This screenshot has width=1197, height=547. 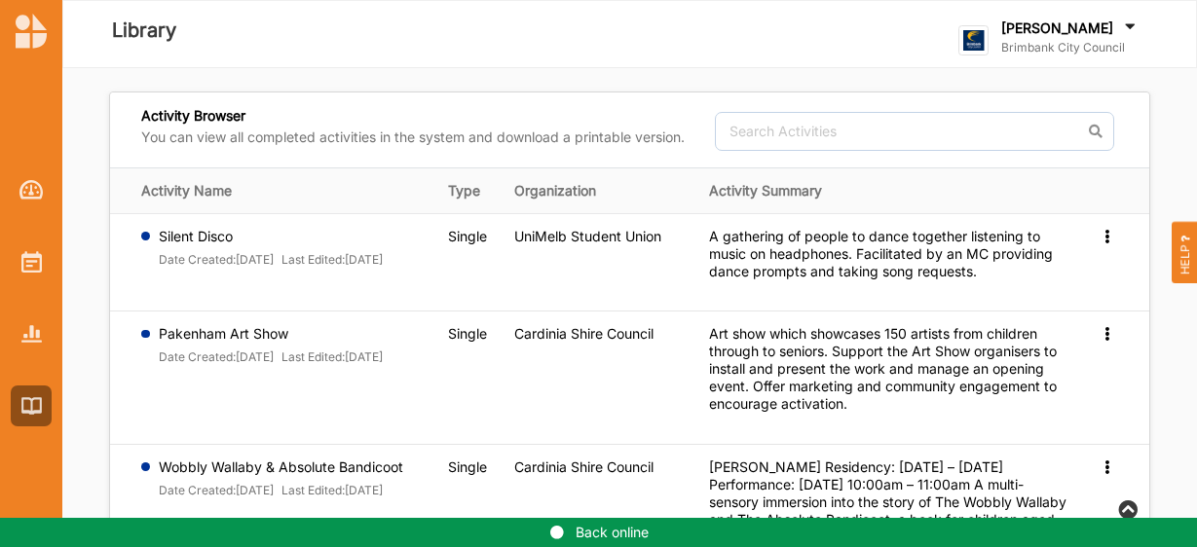 What do you see at coordinates (31, 334) in the screenshot?
I see `a: Reports` at bounding box center [31, 334].